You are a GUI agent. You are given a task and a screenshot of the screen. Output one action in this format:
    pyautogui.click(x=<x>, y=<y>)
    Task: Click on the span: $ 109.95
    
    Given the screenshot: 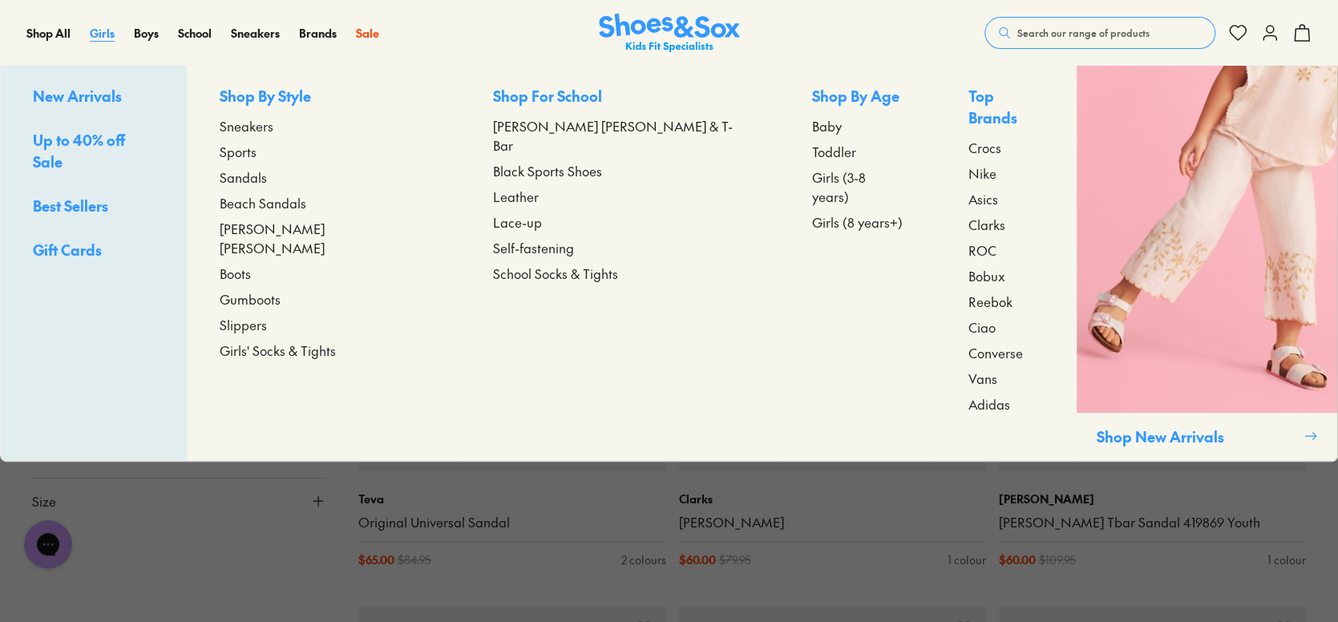 What is the action you would take?
    pyautogui.click(x=1058, y=560)
    